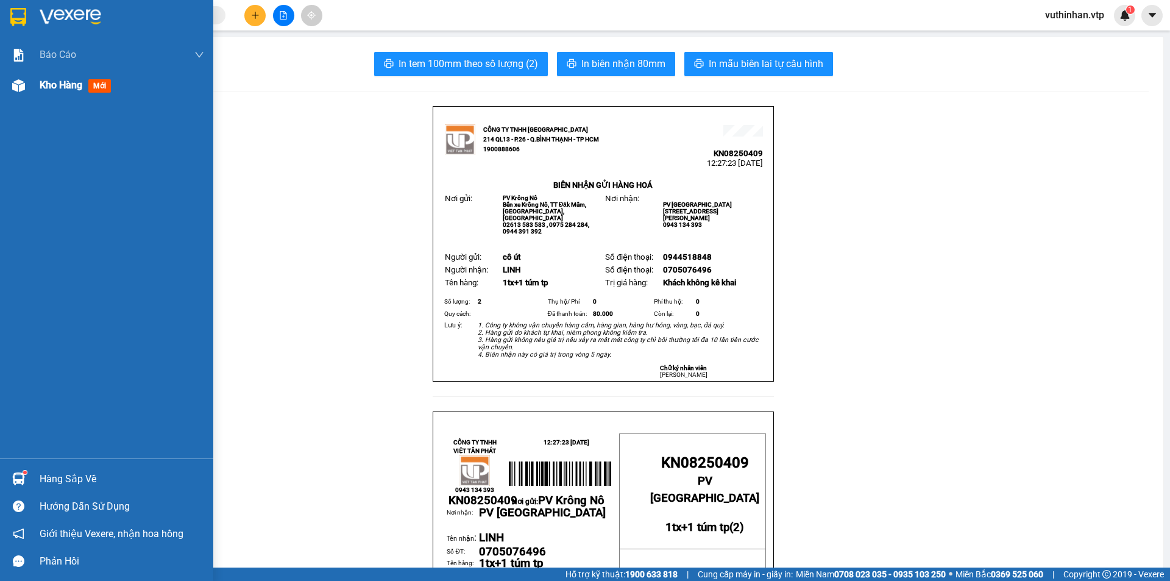 This screenshot has width=1170, height=581. Describe the element at coordinates (673, 314) in the screenshot. I see `td: Còn lại:` at that location.